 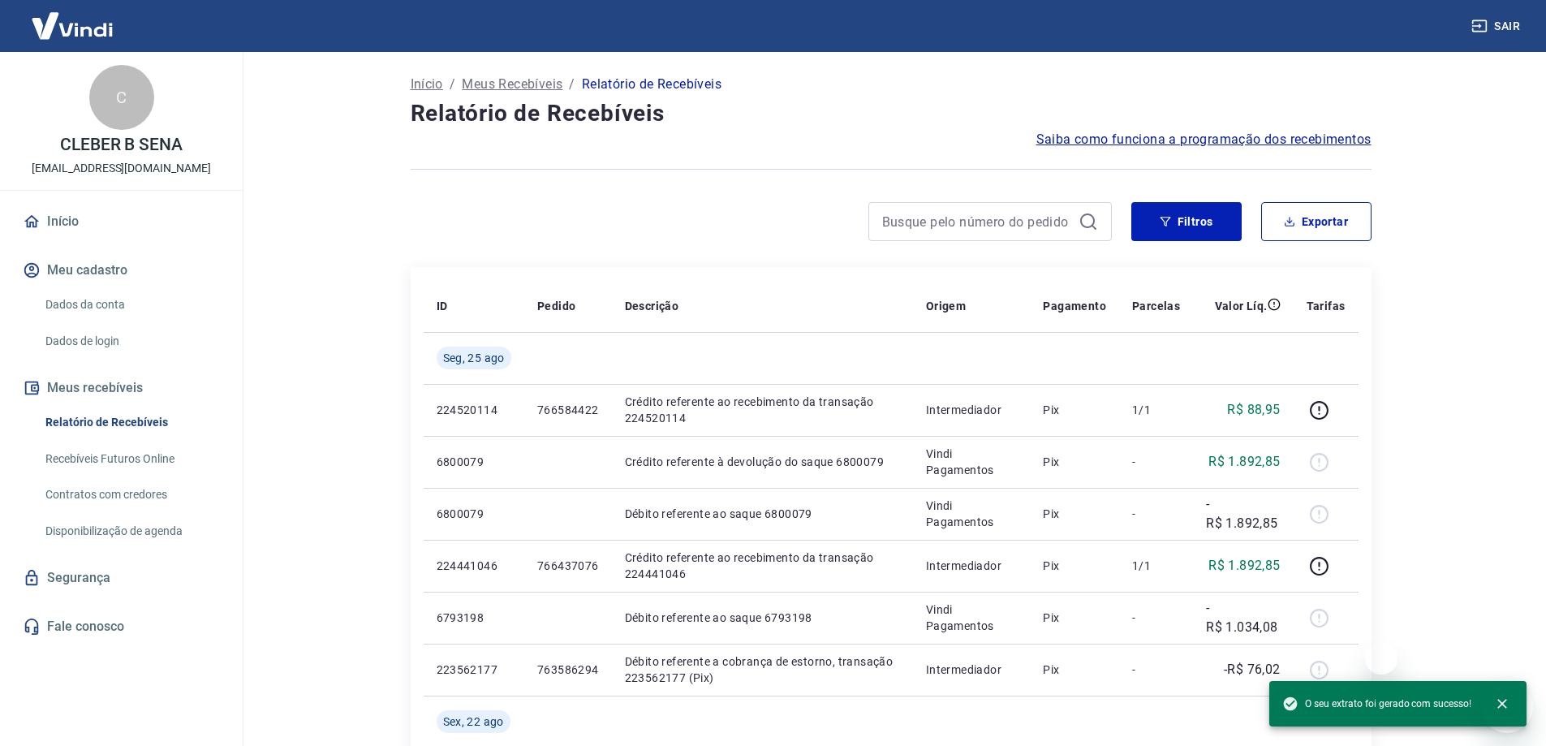 What do you see at coordinates (762, 514) in the screenshot?
I see `p: Débito referente ao saque 6800079` at bounding box center [762, 514].